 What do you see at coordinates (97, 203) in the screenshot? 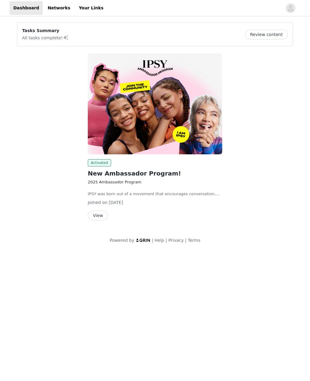
I see `span: Joined on` at bounding box center [97, 203].